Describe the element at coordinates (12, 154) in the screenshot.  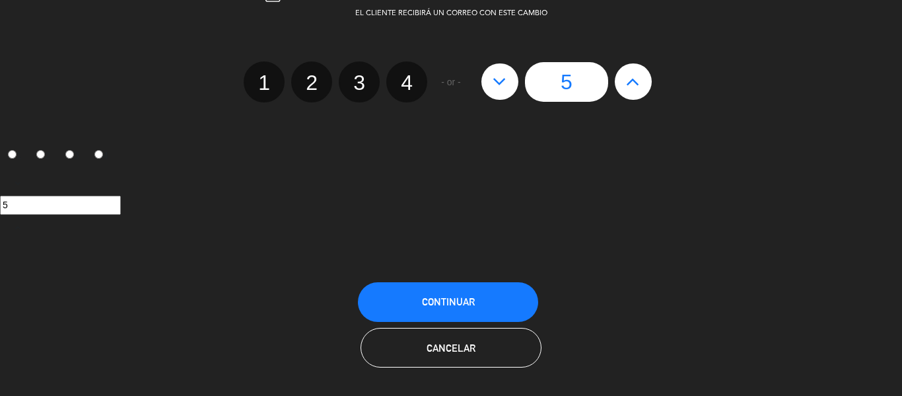
I see `input: 1` at that location.